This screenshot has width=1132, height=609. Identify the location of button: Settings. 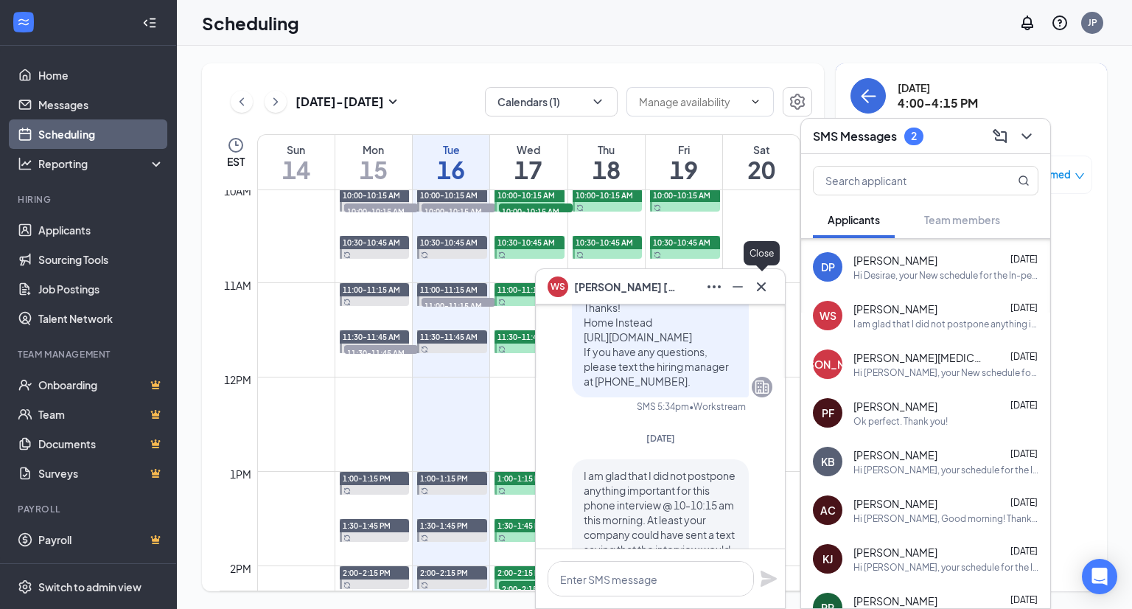
(797, 102).